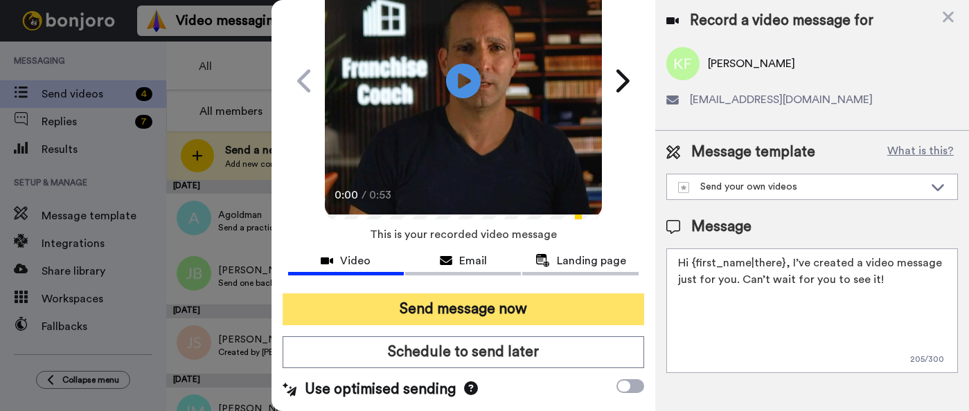  I want to click on span: Message template, so click(753, 152).